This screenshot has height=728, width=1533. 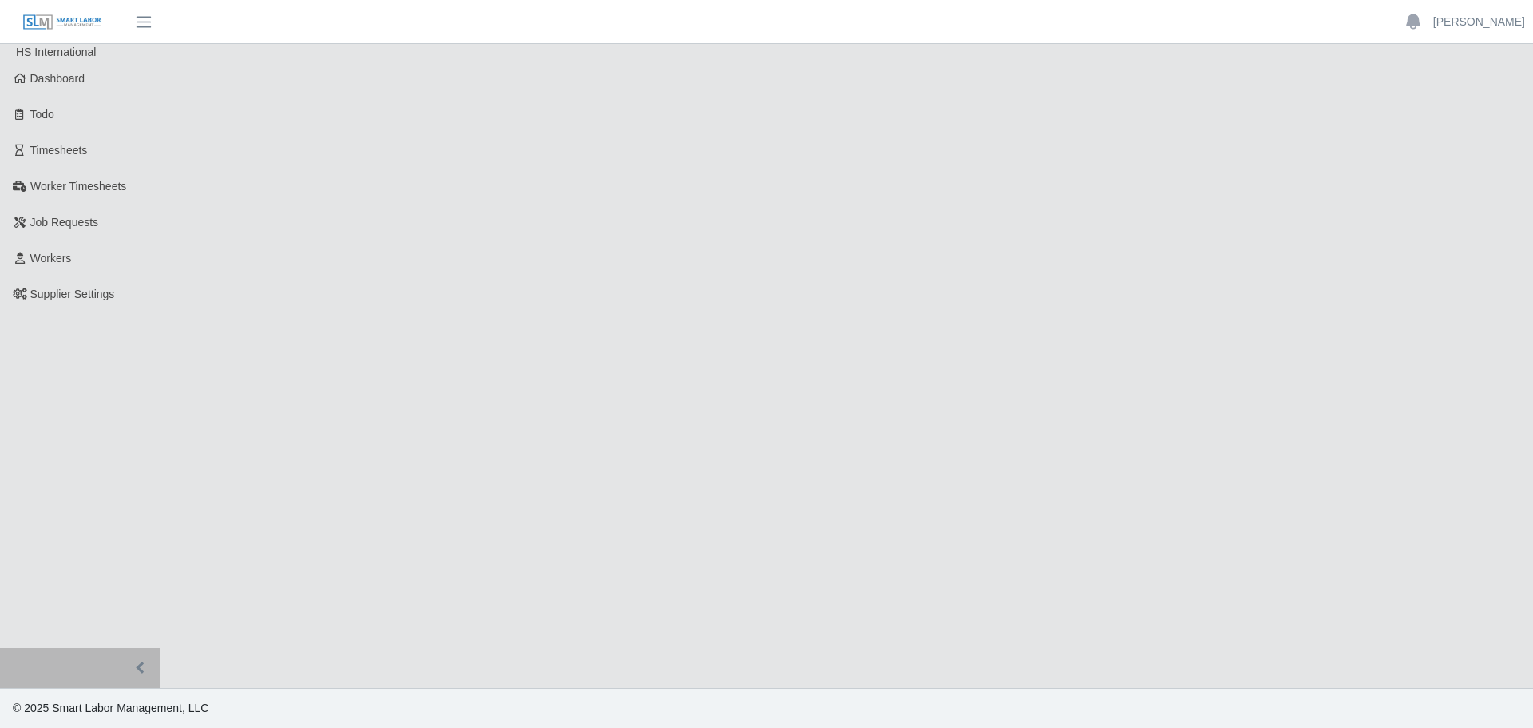 What do you see at coordinates (73, 294) in the screenshot?
I see `span: Supplier Settings` at bounding box center [73, 294].